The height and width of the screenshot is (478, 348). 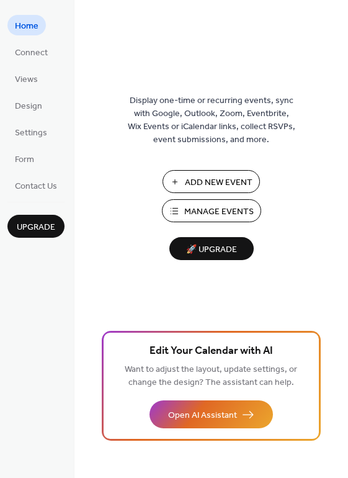 I want to click on span: Form, so click(x=24, y=159).